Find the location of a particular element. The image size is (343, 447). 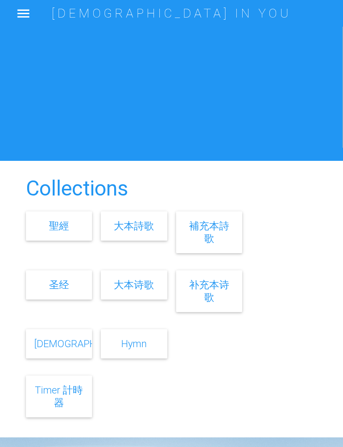

h2: Collections is located at coordinates (171, 188).